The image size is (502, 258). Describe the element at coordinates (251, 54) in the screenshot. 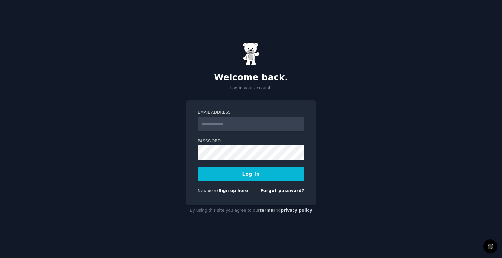

I see `img: Gummy Bear` at that location.